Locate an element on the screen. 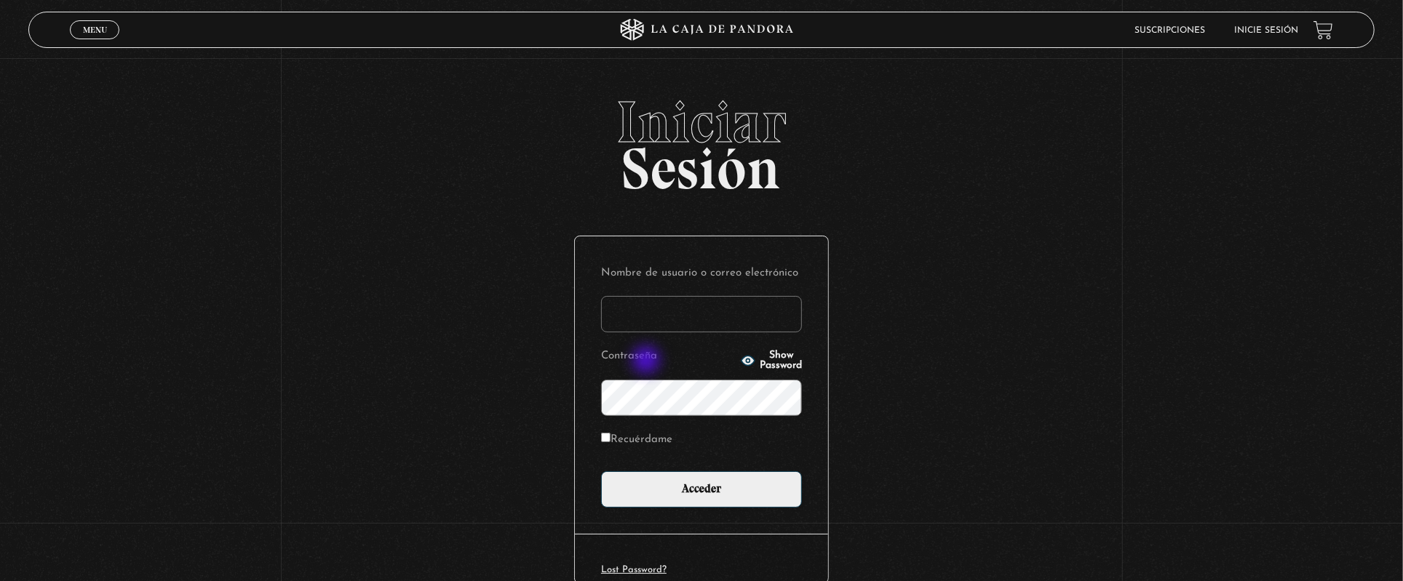 This screenshot has height=581, width=1403. a: Inicie sesión is located at coordinates (1267, 31).